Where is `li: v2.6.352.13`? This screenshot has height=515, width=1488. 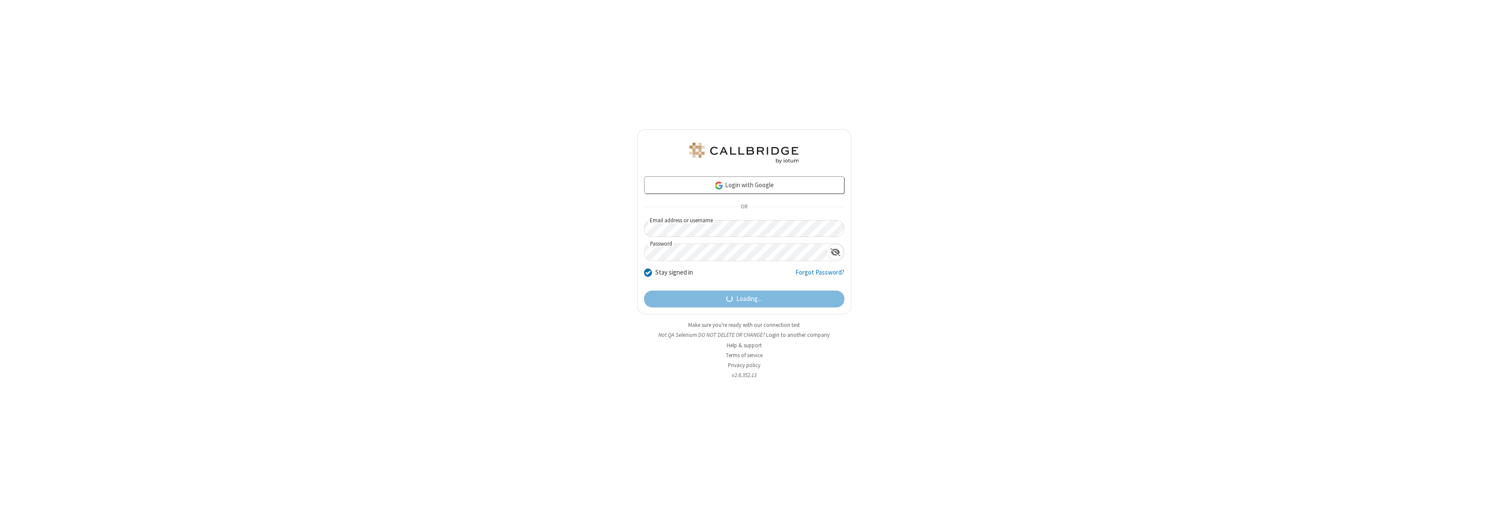
li: v2.6.352.13 is located at coordinates (744, 375).